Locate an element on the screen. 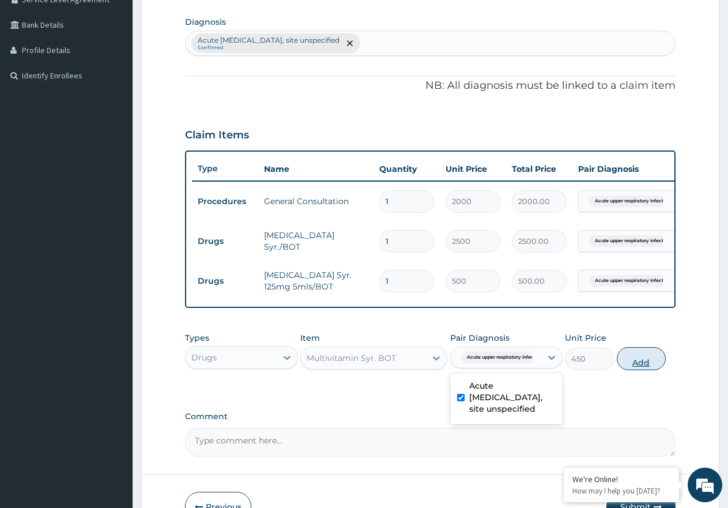  span: remove selection option is located at coordinates (350, 43).